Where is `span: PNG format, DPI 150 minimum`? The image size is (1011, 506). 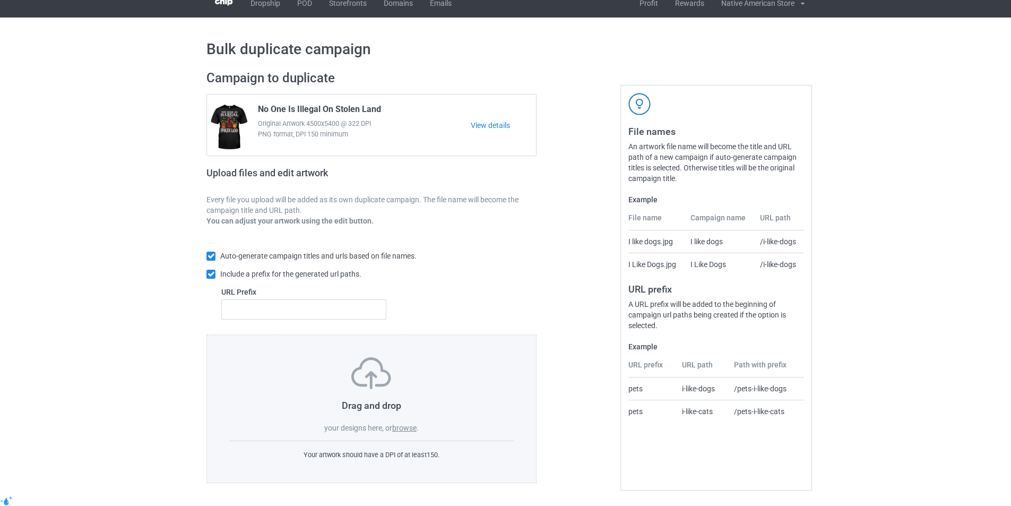
span: PNG format, DPI 150 minimum is located at coordinates (364, 134).